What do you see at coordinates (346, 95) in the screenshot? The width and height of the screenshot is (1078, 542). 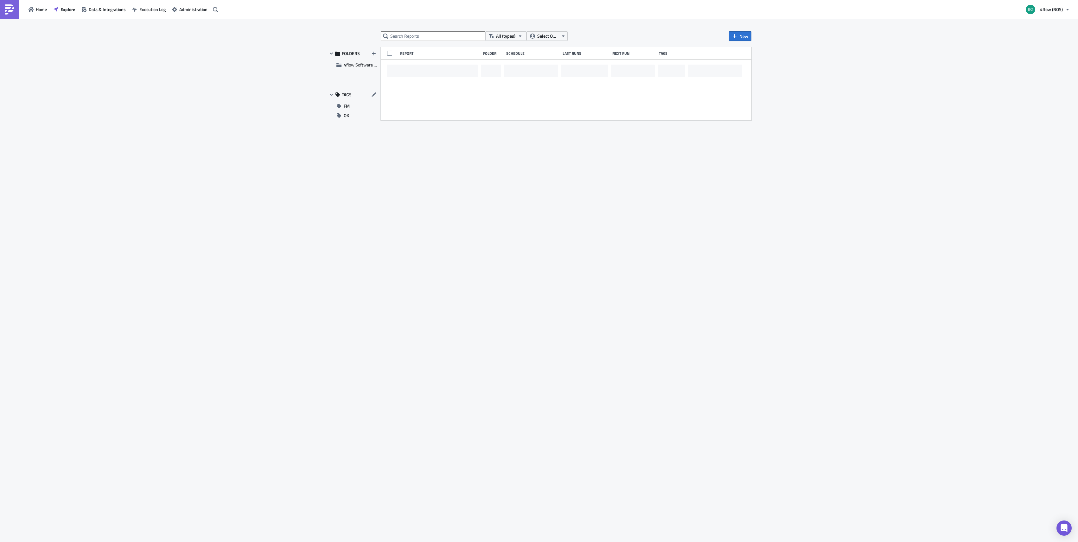 I see `span: TAGS` at bounding box center [346, 95].